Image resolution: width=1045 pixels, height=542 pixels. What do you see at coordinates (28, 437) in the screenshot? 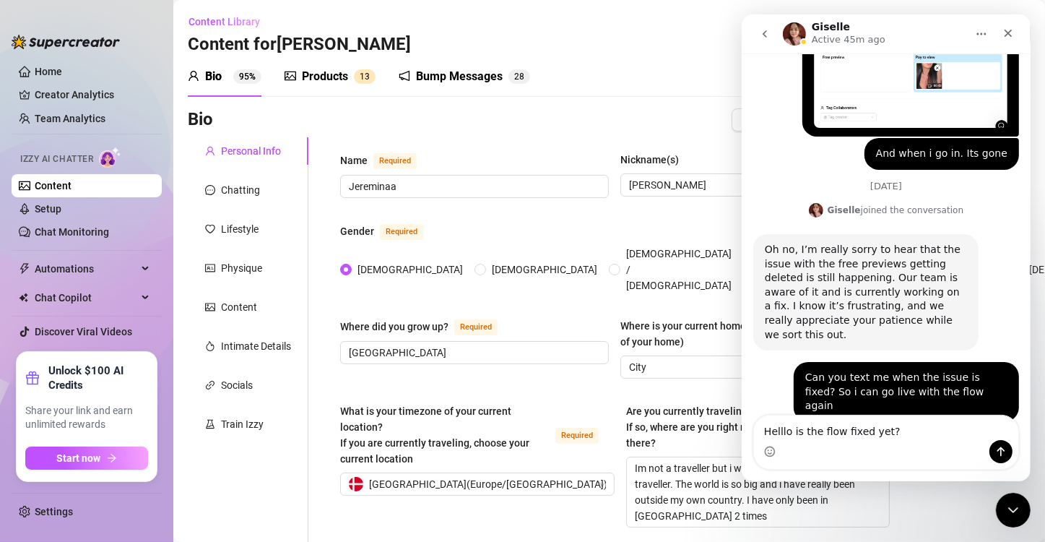
I see `button: Emoji picker` at bounding box center [28, 437].